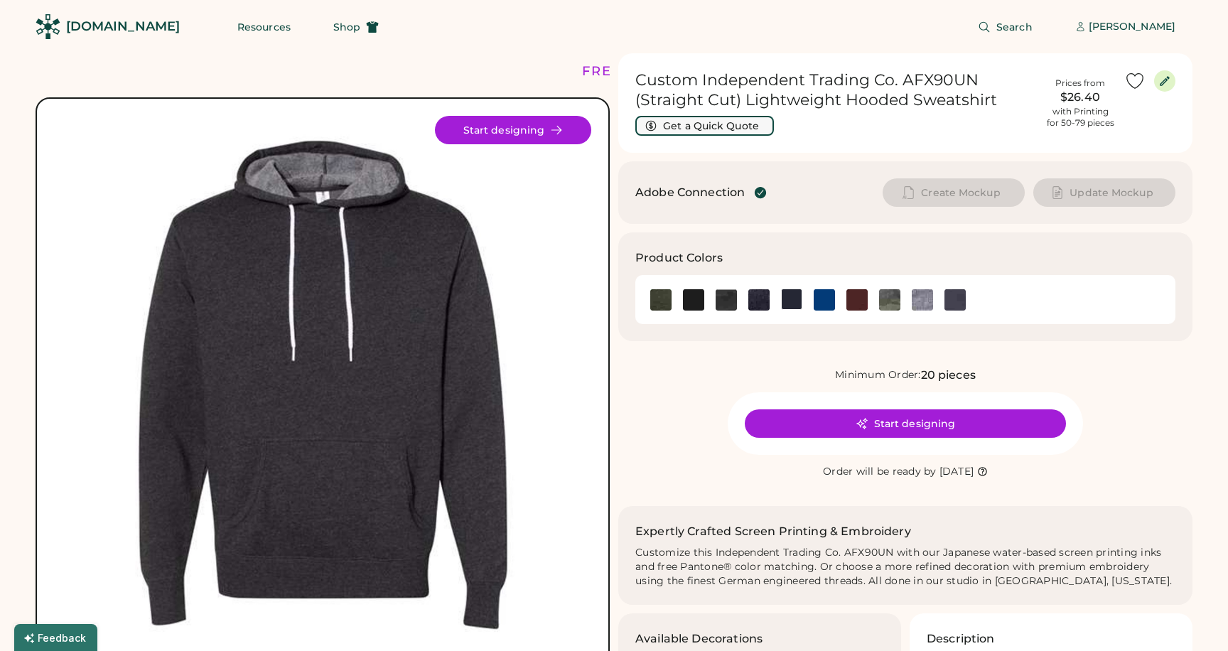 This screenshot has width=1228, height=651. What do you see at coordinates (1005, 27) in the screenshot?
I see `button: Search` at bounding box center [1005, 27].